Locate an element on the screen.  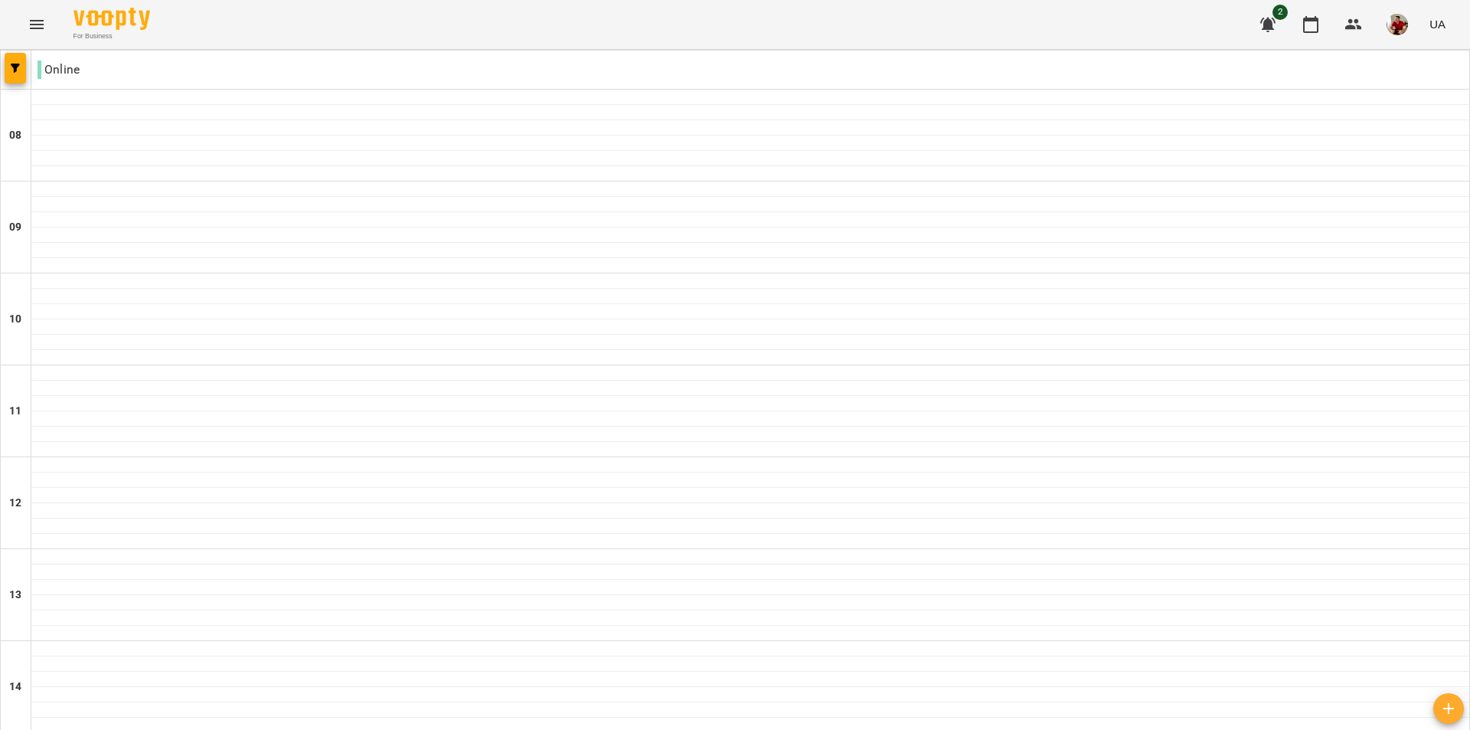
span: UA is located at coordinates (1437, 24).